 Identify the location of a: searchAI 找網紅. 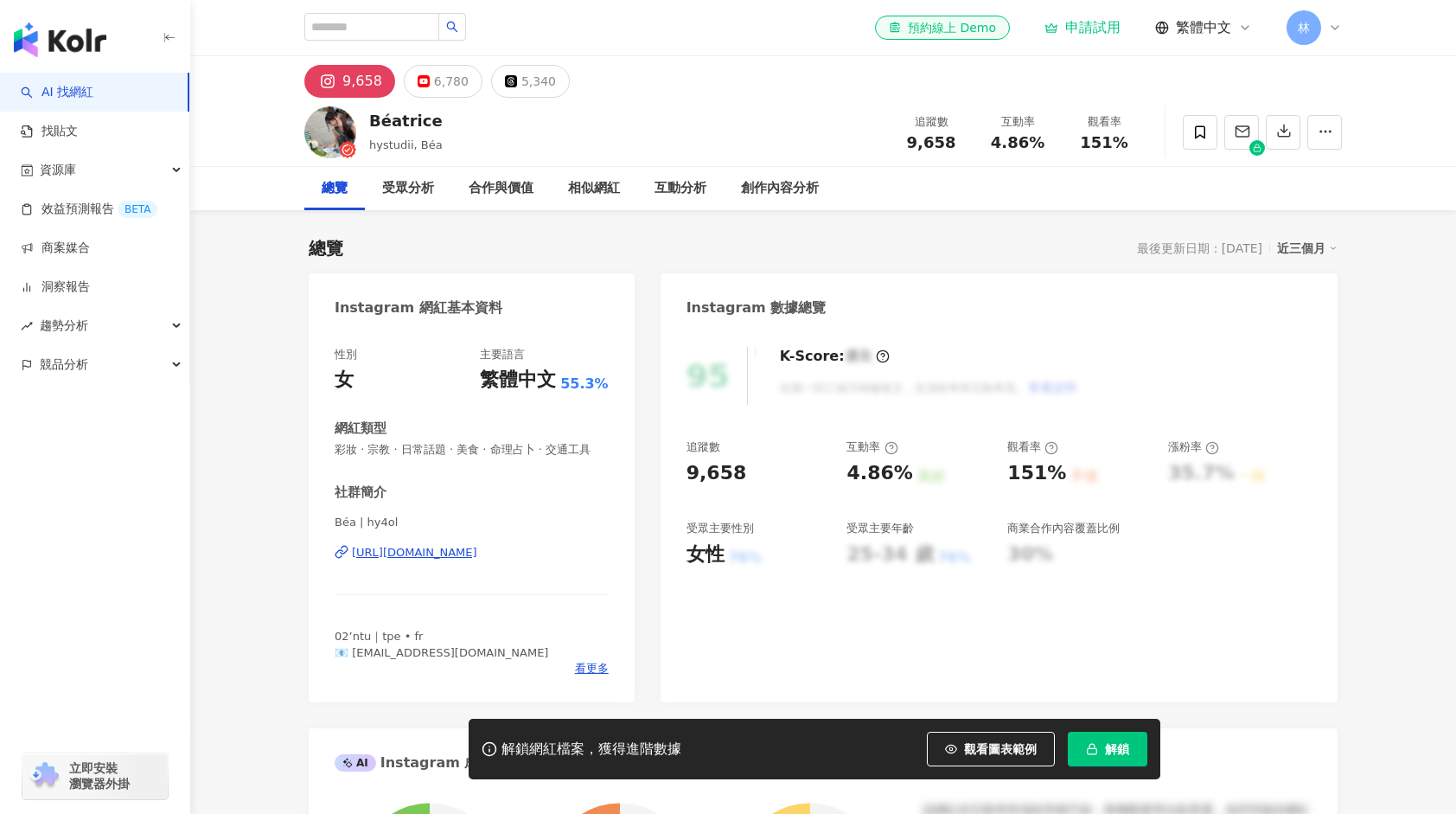
(57, 92).